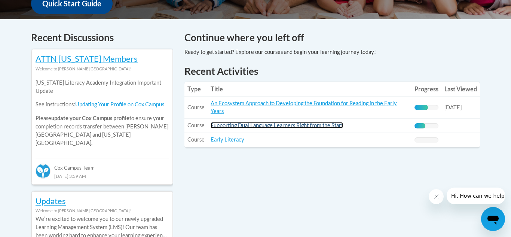  What do you see at coordinates (460, 89) in the screenshot?
I see `th: Last Viewed` at bounding box center [460, 89].